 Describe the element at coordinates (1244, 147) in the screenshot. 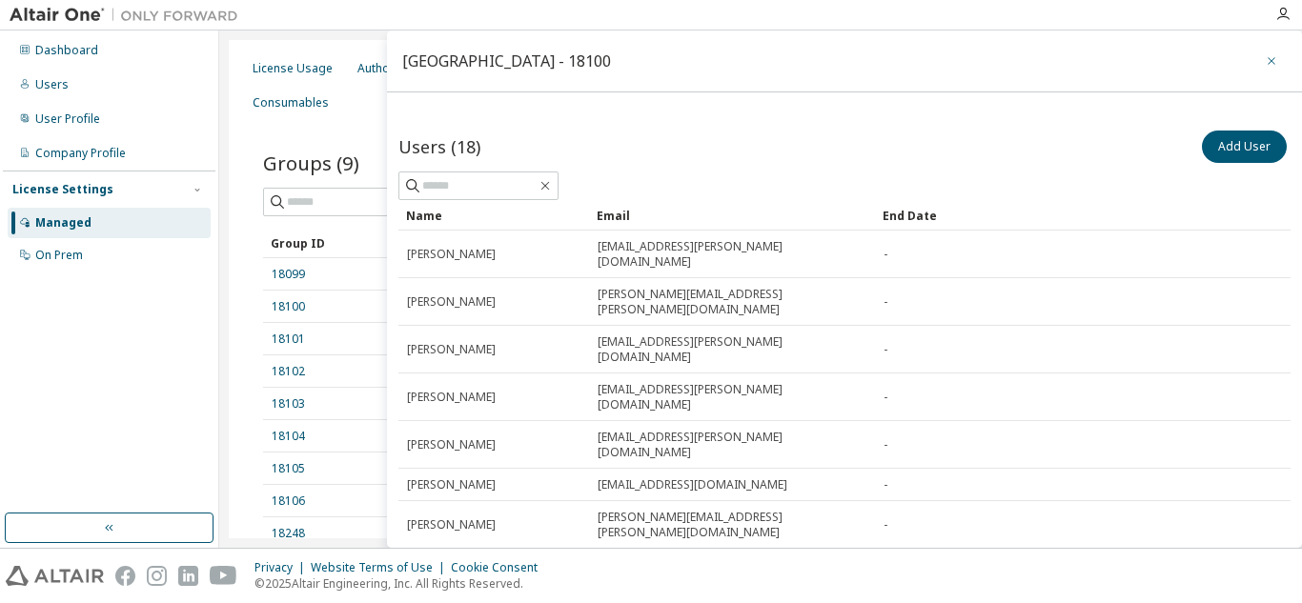

I see `button: Add User` at that location.